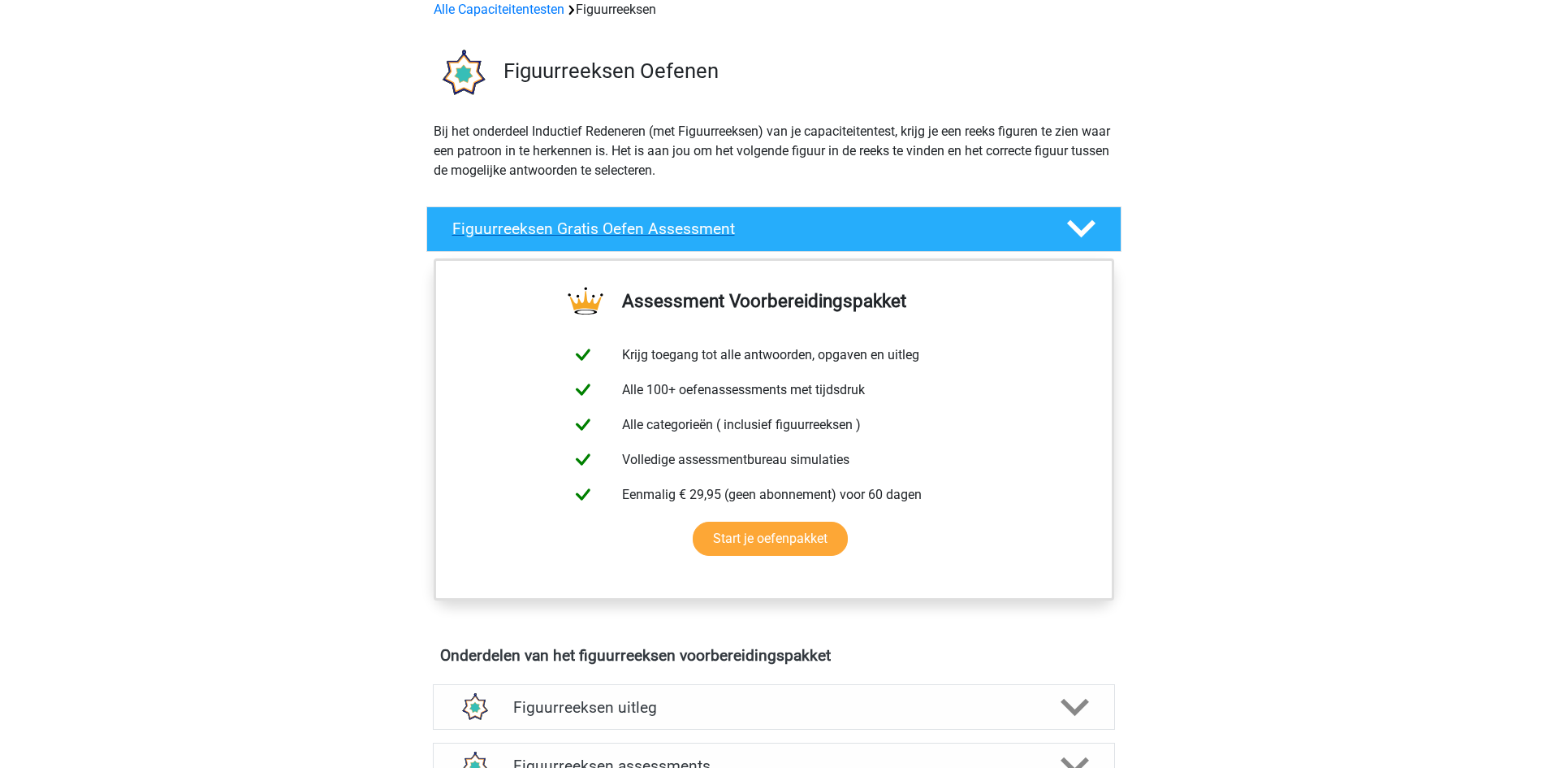  I want to click on h4: Figuurreeksen uitleg, so click(774, 707).